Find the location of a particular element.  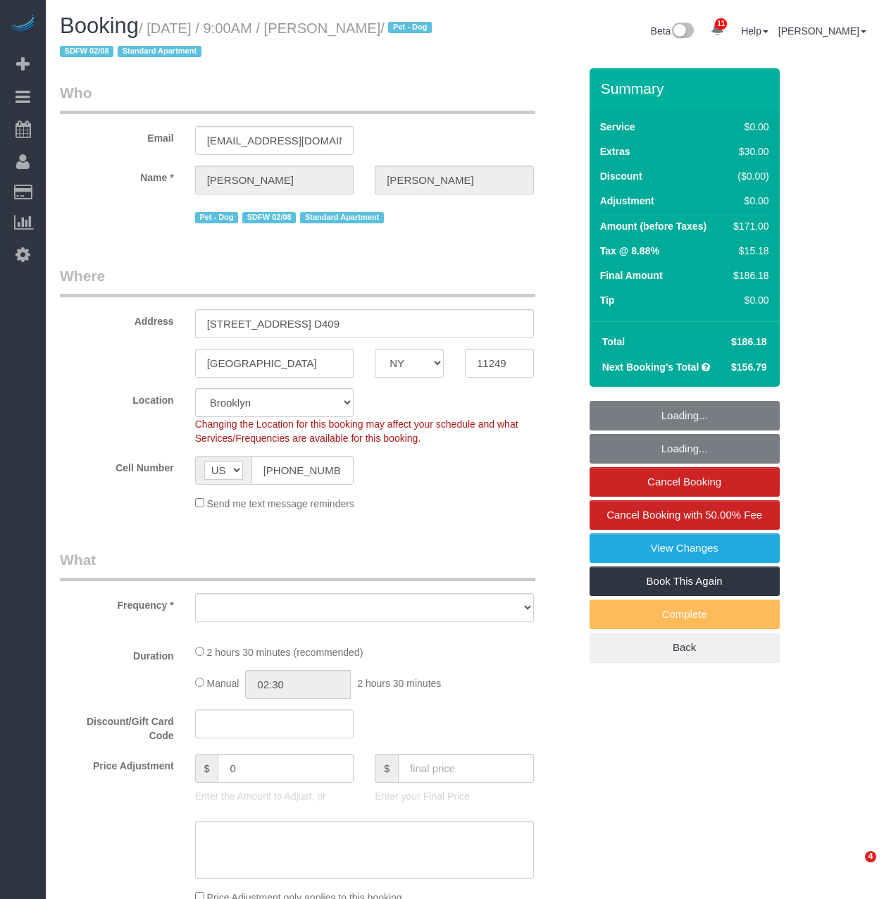

input: Last Name is located at coordinates (454, 180).